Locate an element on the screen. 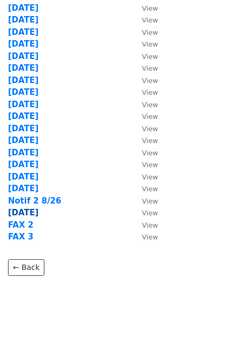  a: FAX 2 is located at coordinates (20, 225).